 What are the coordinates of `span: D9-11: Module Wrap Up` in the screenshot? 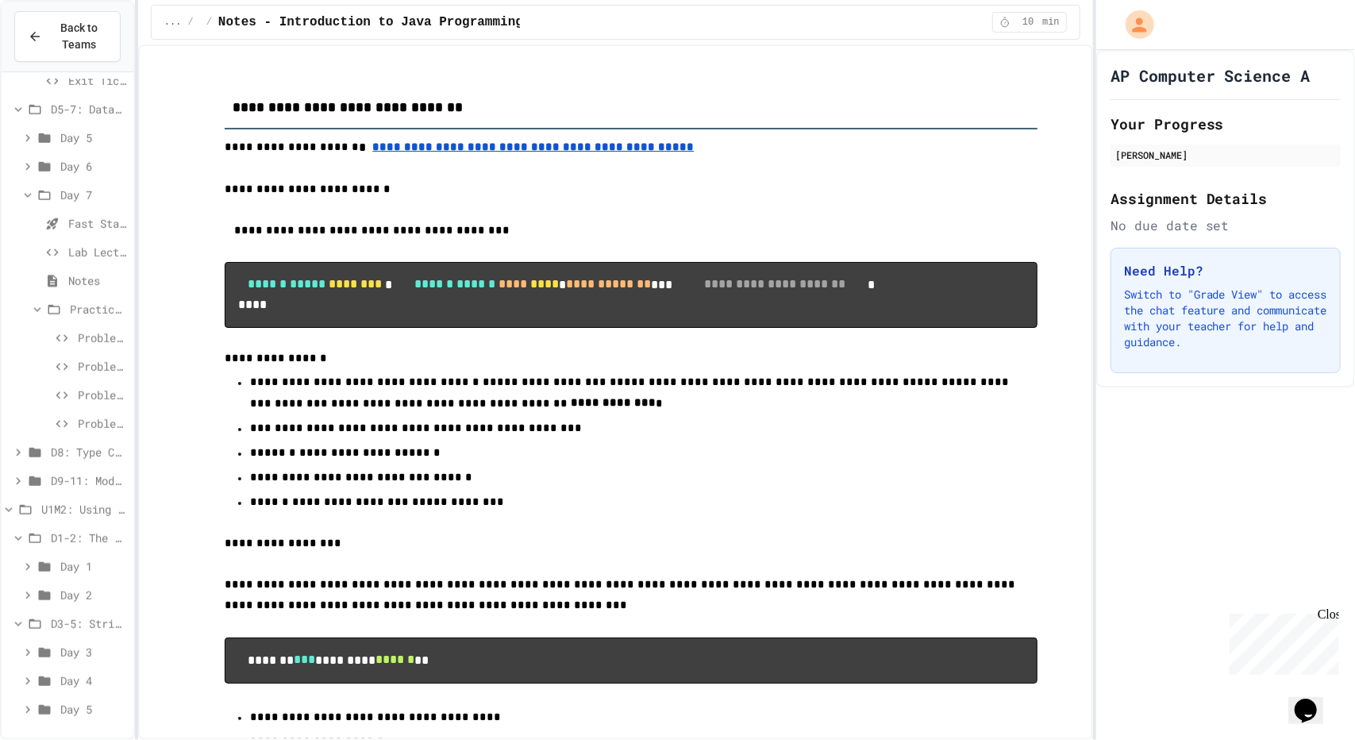 It's located at (89, 480).